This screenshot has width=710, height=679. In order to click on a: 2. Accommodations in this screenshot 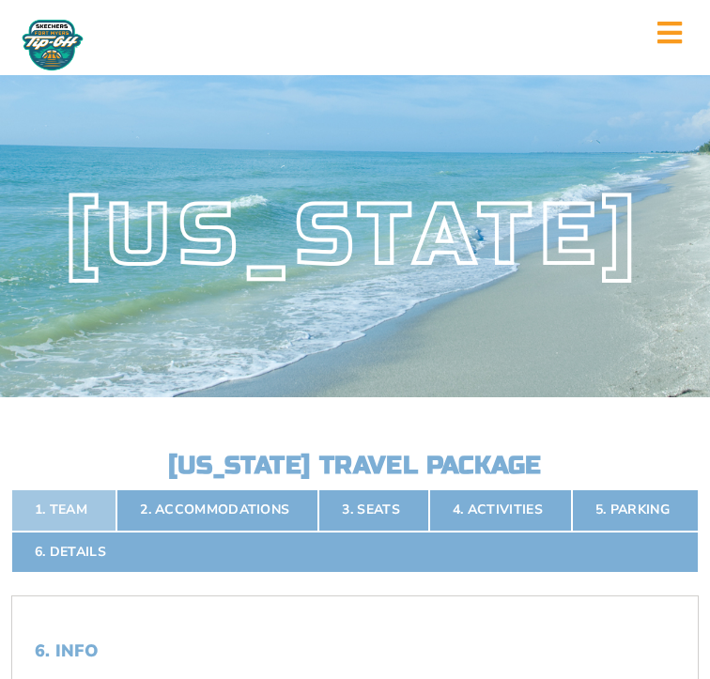, I will do `click(217, 510)`.